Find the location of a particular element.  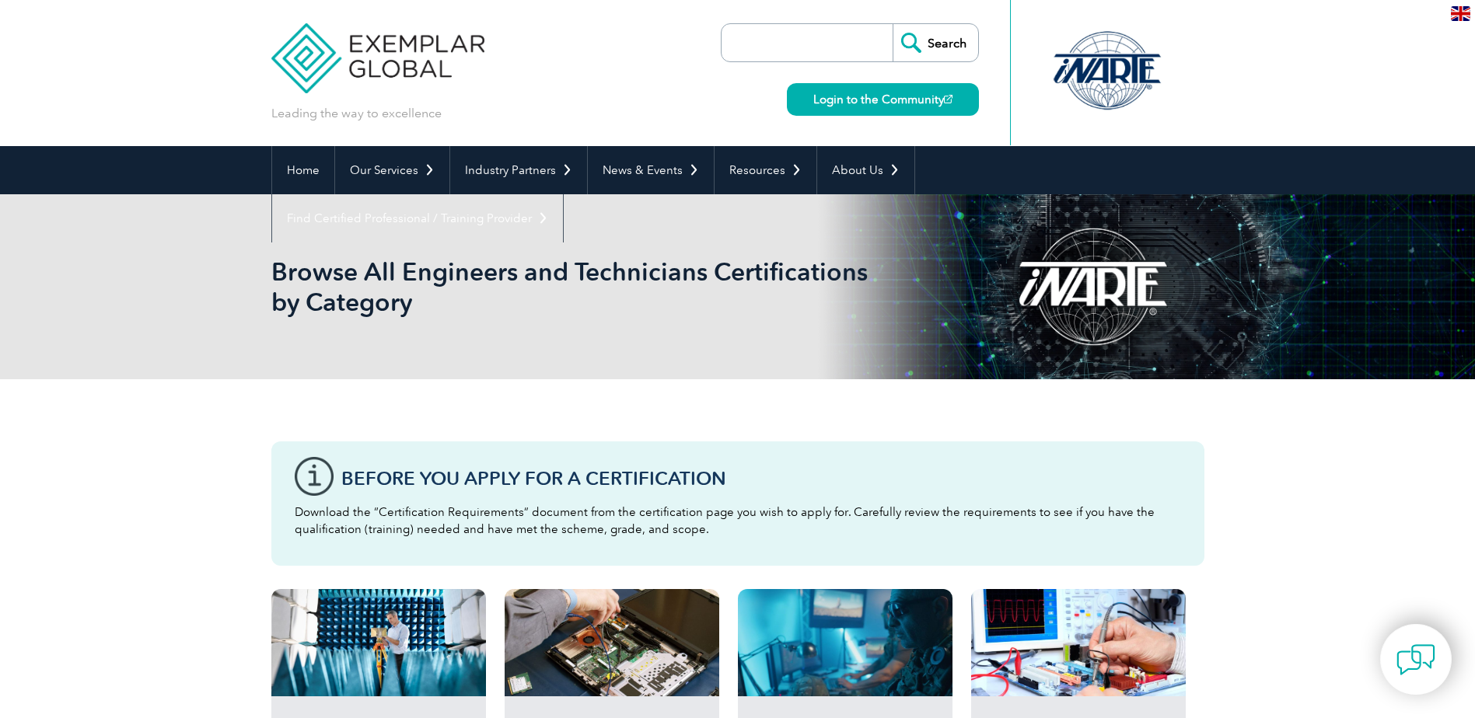

h3: Before You Apply For a Certification is located at coordinates (761, 478).